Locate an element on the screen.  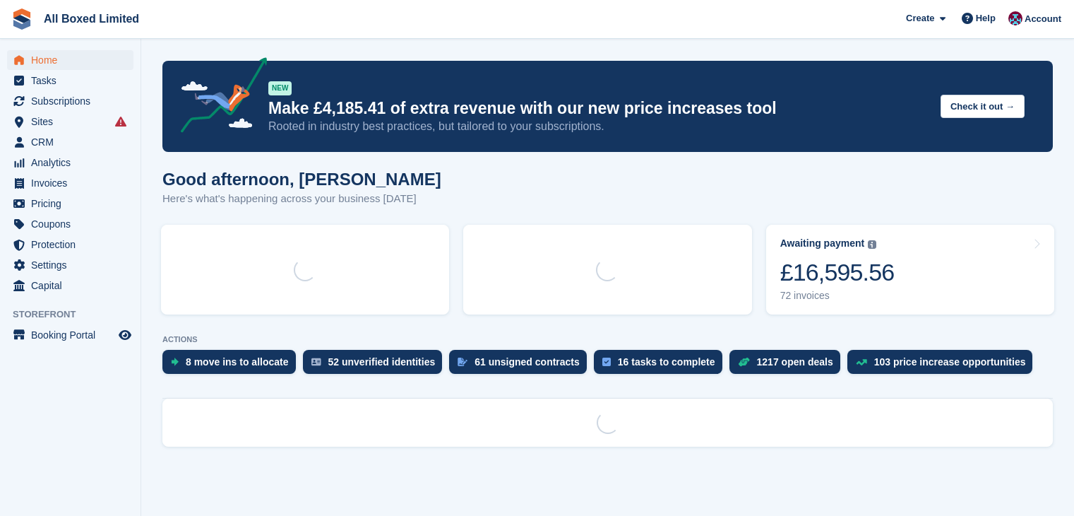
p: ACTIONS is located at coordinates (607, 339).